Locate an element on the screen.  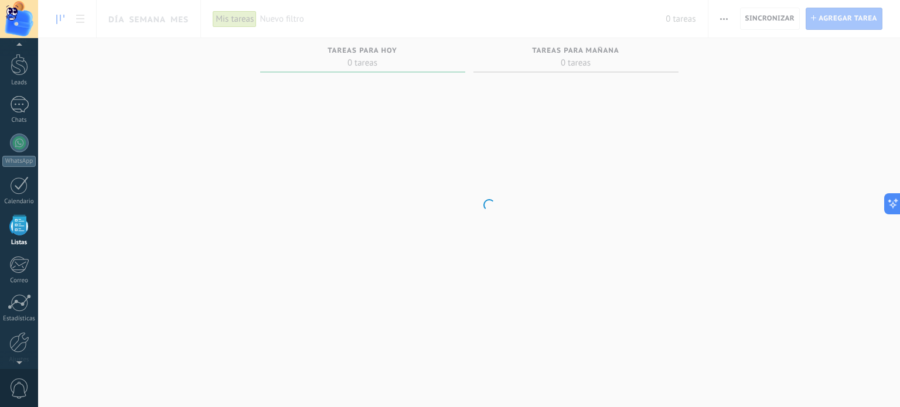
div: Listas is located at coordinates (19, 243).